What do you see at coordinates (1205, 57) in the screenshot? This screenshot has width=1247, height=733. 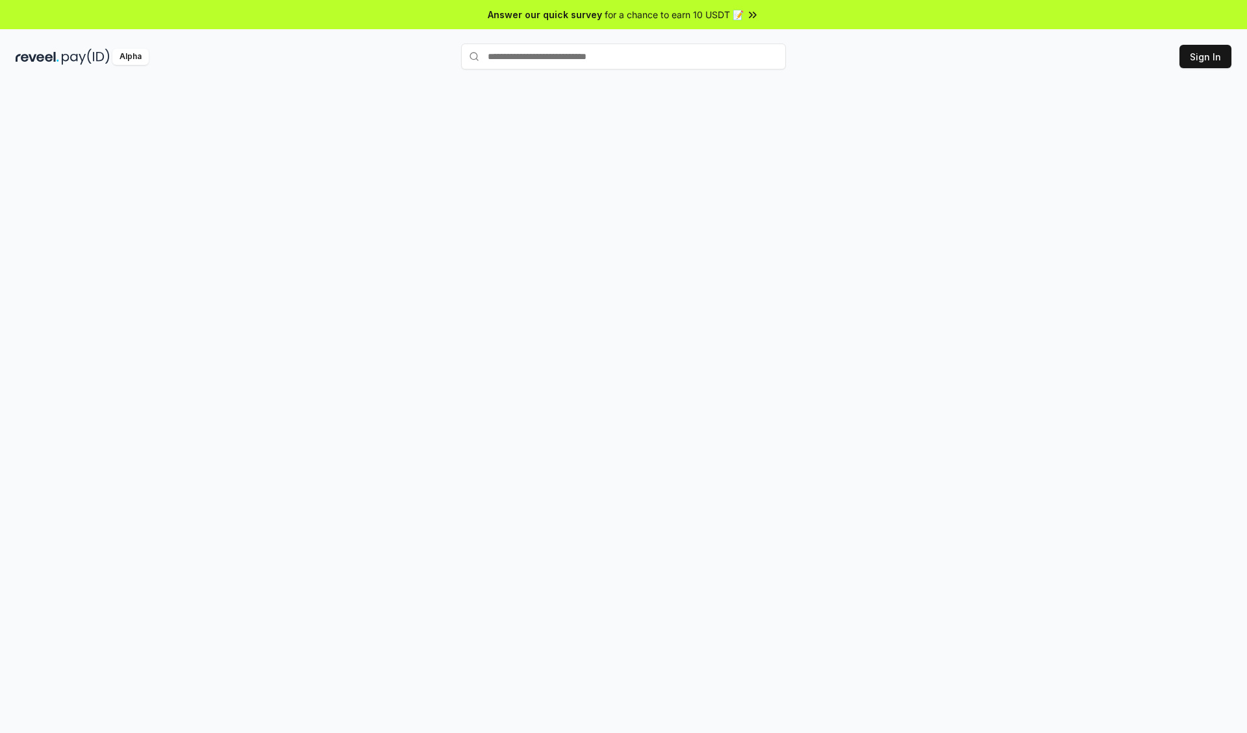 I see `button: Sign In` at bounding box center [1205, 57].